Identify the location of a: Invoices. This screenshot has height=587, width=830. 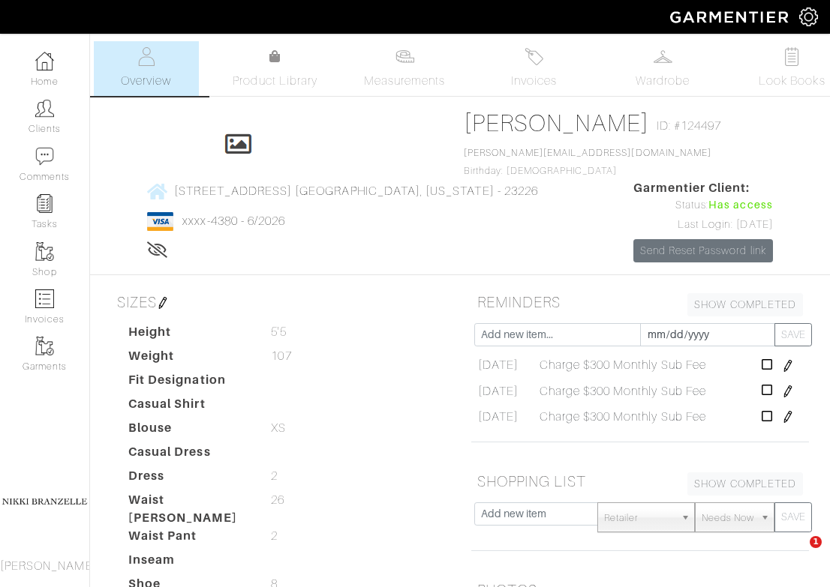
(533, 68).